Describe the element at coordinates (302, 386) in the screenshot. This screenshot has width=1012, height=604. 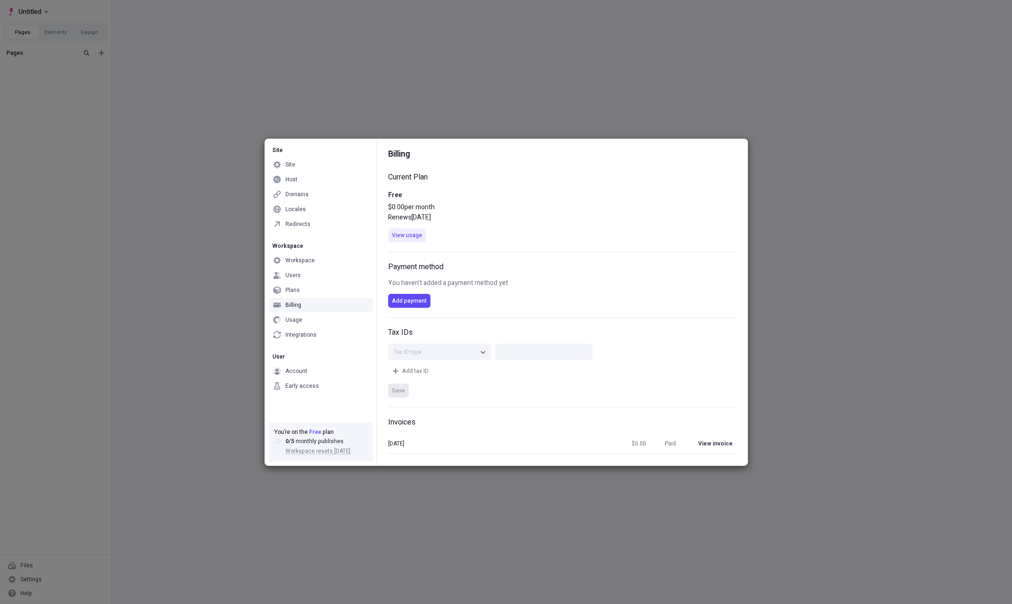
I see `div: Early access` at that location.